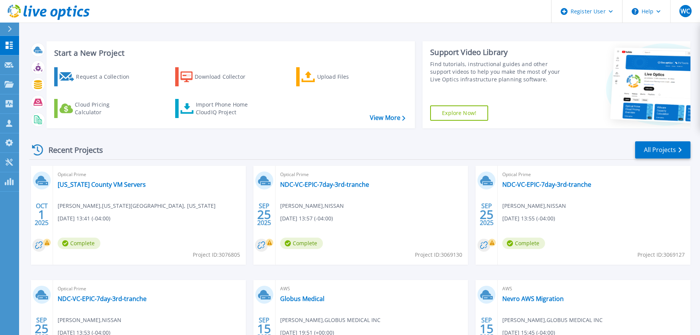 Image resolution: width=700 pixels, height=335 pixels. What do you see at coordinates (226, 108) in the screenshot?
I see `div: Import Phone Home CloudIQ Project` at bounding box center [226, 108].